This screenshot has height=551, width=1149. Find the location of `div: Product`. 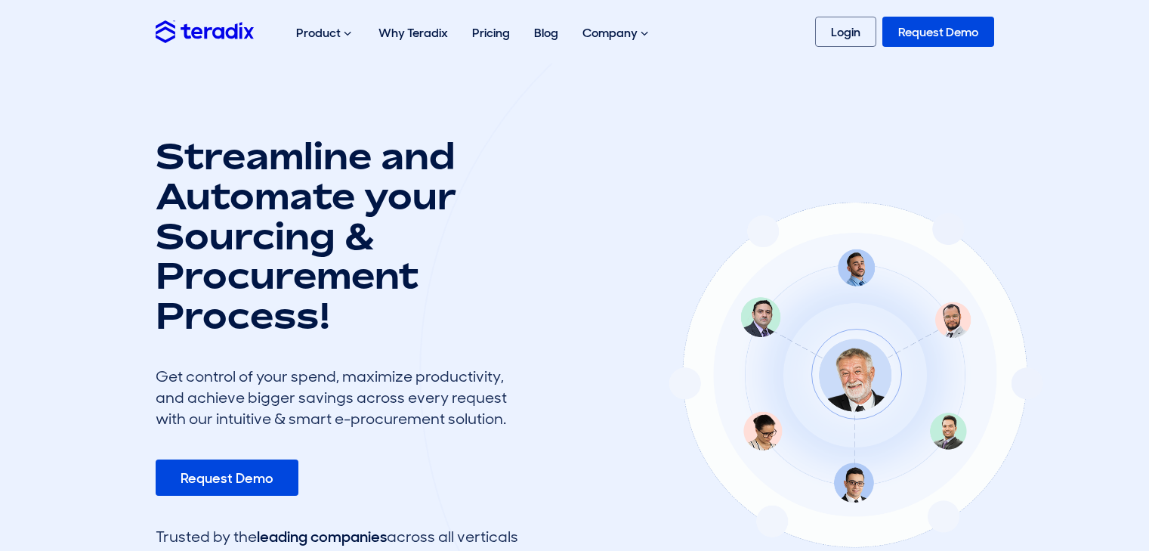

div: Product is located at coordinates (325, 33).